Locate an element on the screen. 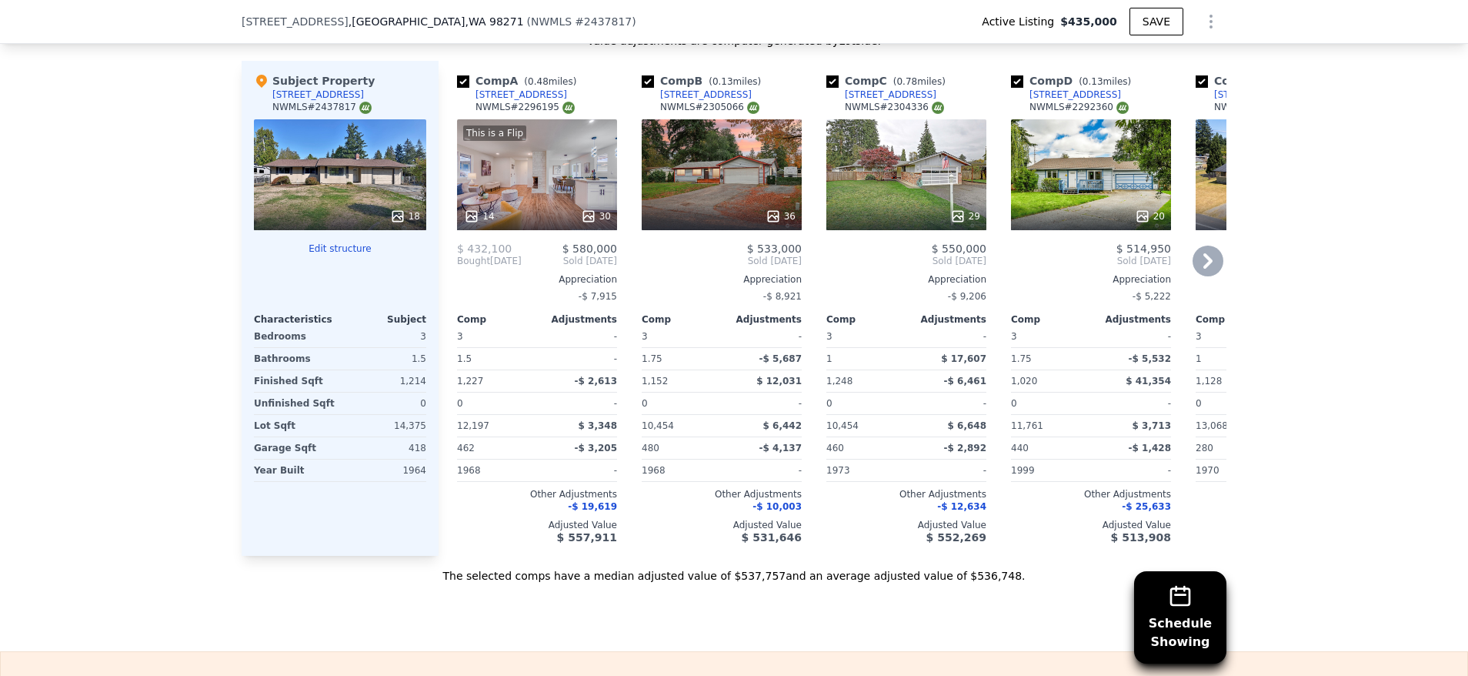 This screenshot has width=1468, height=676. span: 1,248 is located at coordinates (840, 381).